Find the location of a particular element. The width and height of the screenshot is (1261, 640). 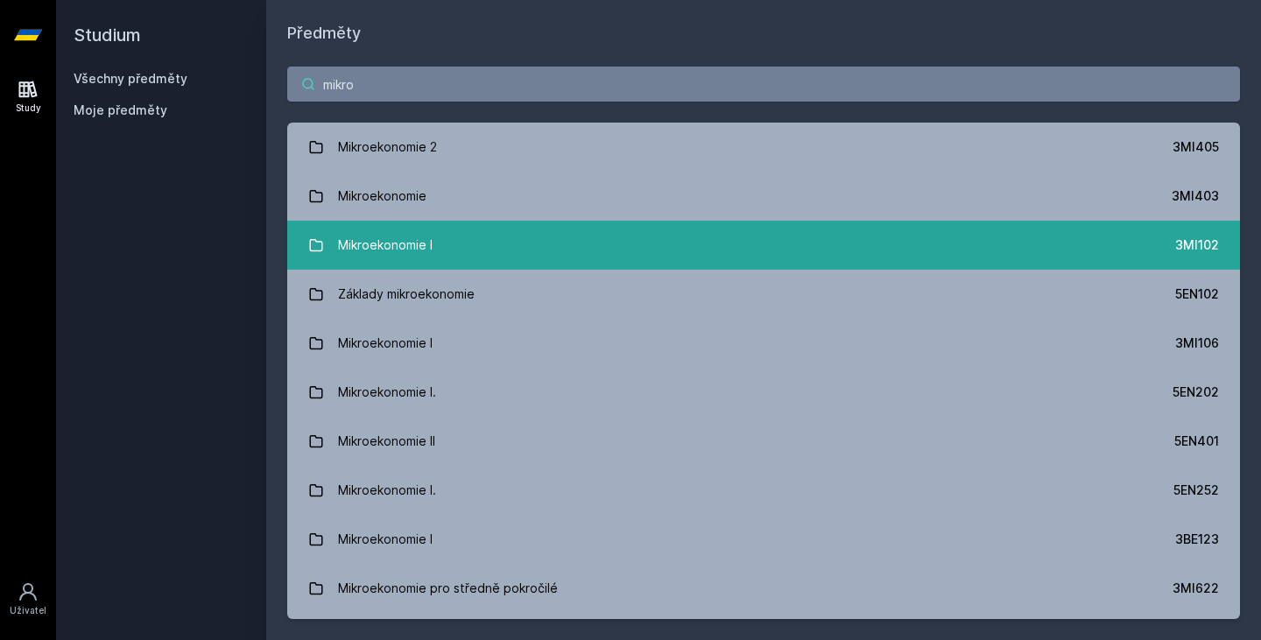

div: 5EN252 is located at coordinates (1196, 490).